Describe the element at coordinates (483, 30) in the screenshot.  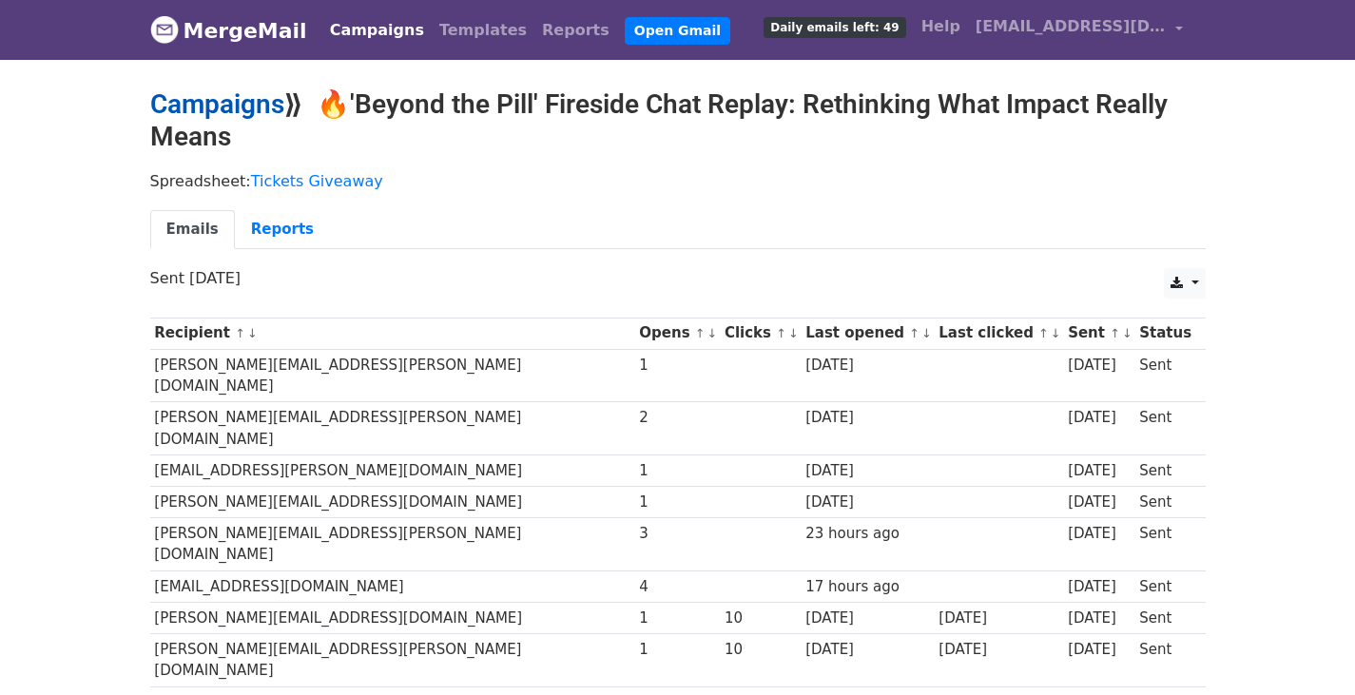
I see `a: Templates` at that location.